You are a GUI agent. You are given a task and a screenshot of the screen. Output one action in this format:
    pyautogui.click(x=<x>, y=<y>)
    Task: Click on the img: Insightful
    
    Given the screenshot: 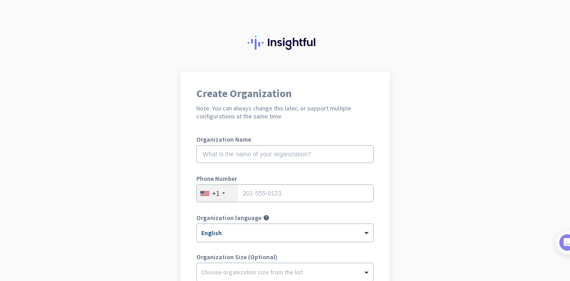 What is the action you would take?
    pyautogui.click(x=285, y=43)
    